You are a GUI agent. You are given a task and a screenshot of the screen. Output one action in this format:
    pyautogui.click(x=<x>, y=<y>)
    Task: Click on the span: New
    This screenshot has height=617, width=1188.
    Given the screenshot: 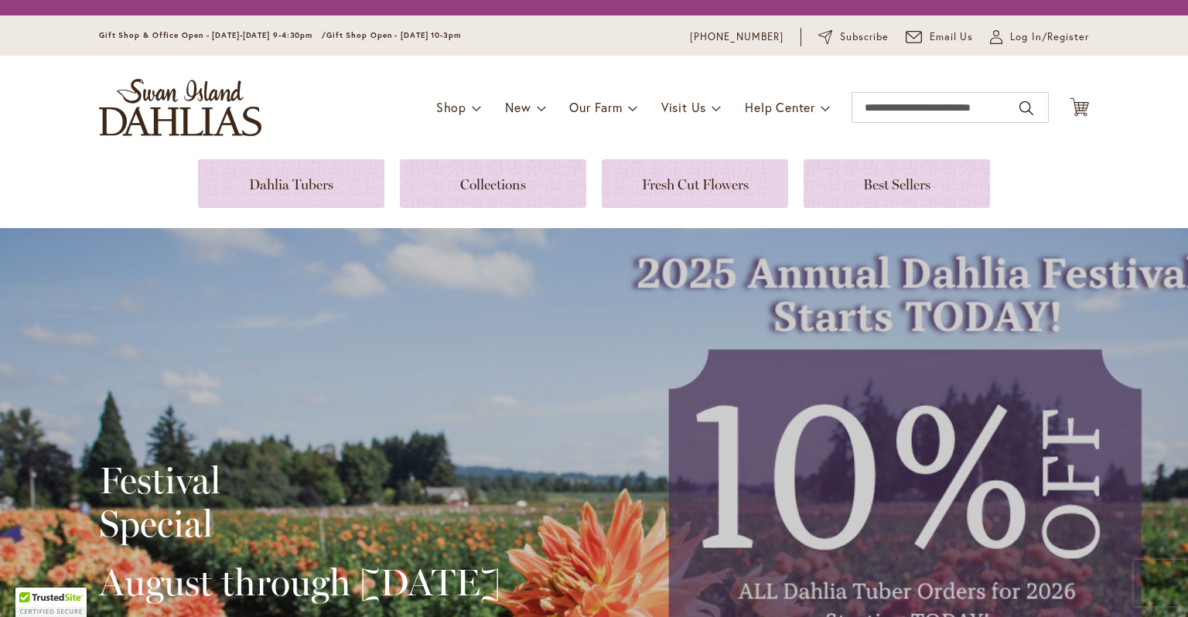 What is the action you would take?
    pyautogui.click(x=517, y=107)
    